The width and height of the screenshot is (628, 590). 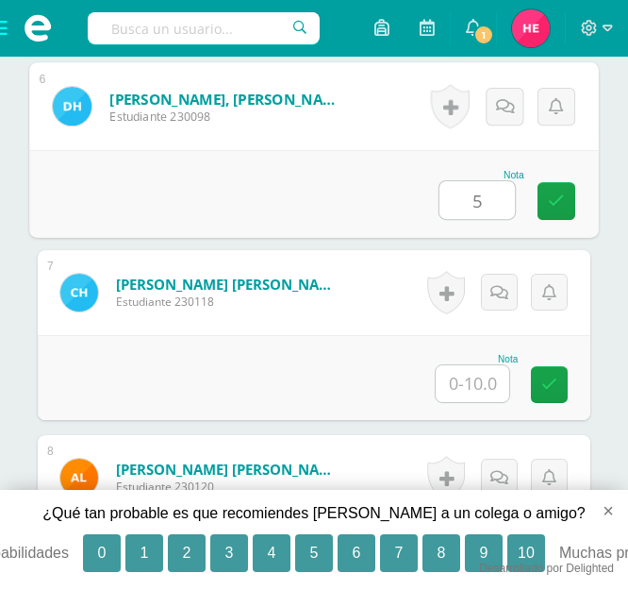 What do you see at coordinates (526, 553) in the screenshot?
I see `button: 10, Muchas probabilidades` at bounding box center [526, 553].